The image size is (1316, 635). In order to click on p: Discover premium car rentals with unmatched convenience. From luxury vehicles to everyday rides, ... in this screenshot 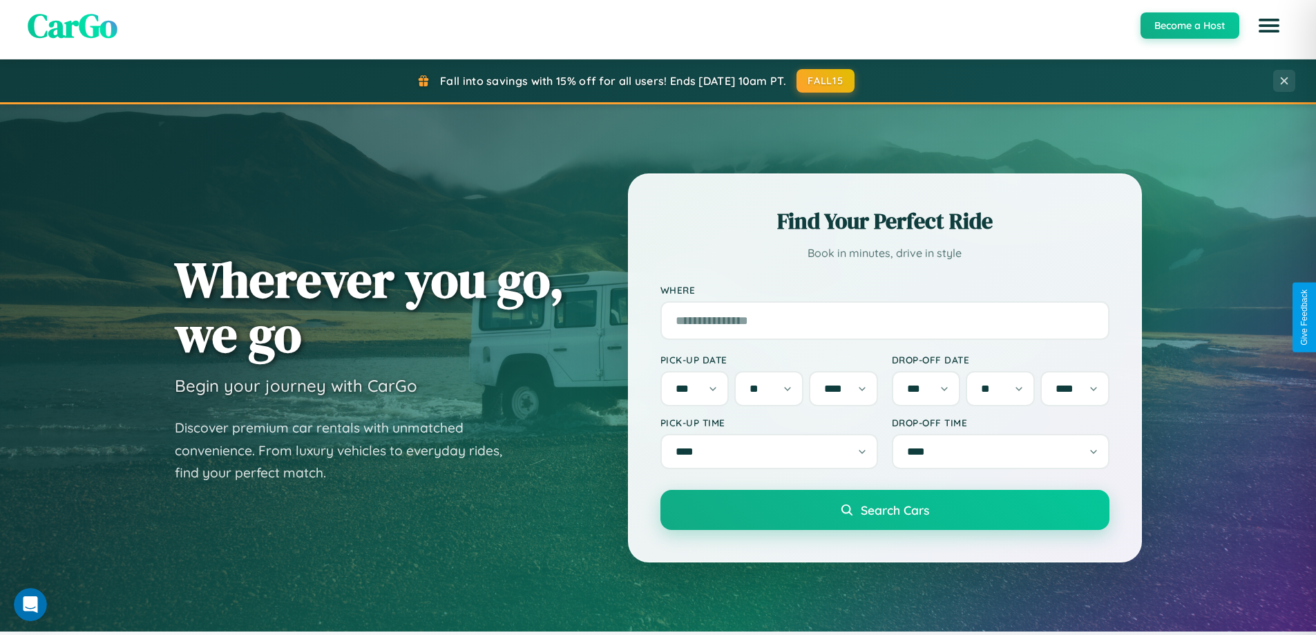, I will do `click(348, 451)`.